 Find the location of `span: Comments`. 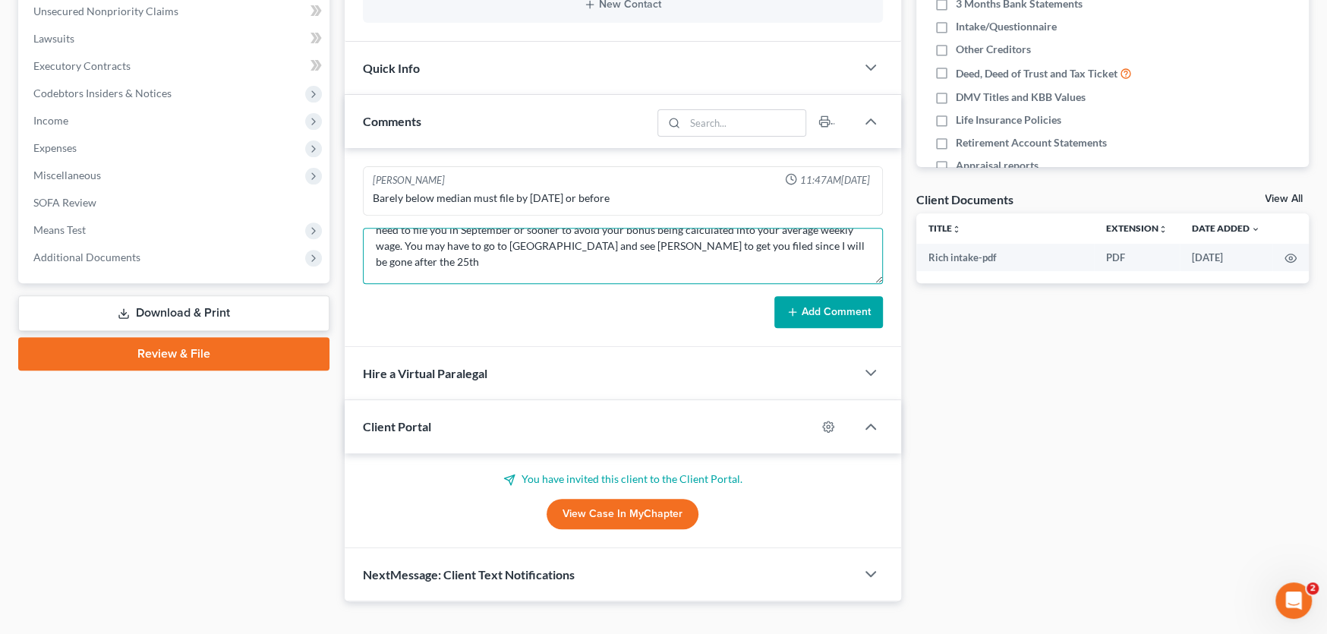

span: Comments is located at coordinates (392, 121).